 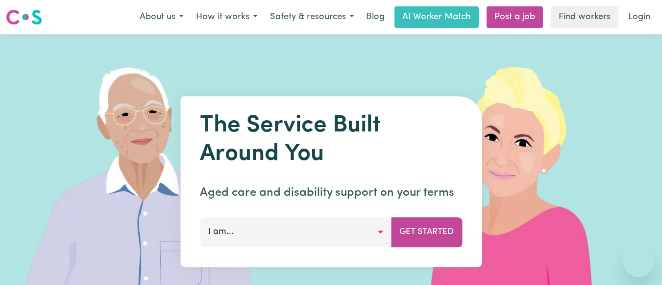 I want to click on button: How it works, so click(x=226, y=17).